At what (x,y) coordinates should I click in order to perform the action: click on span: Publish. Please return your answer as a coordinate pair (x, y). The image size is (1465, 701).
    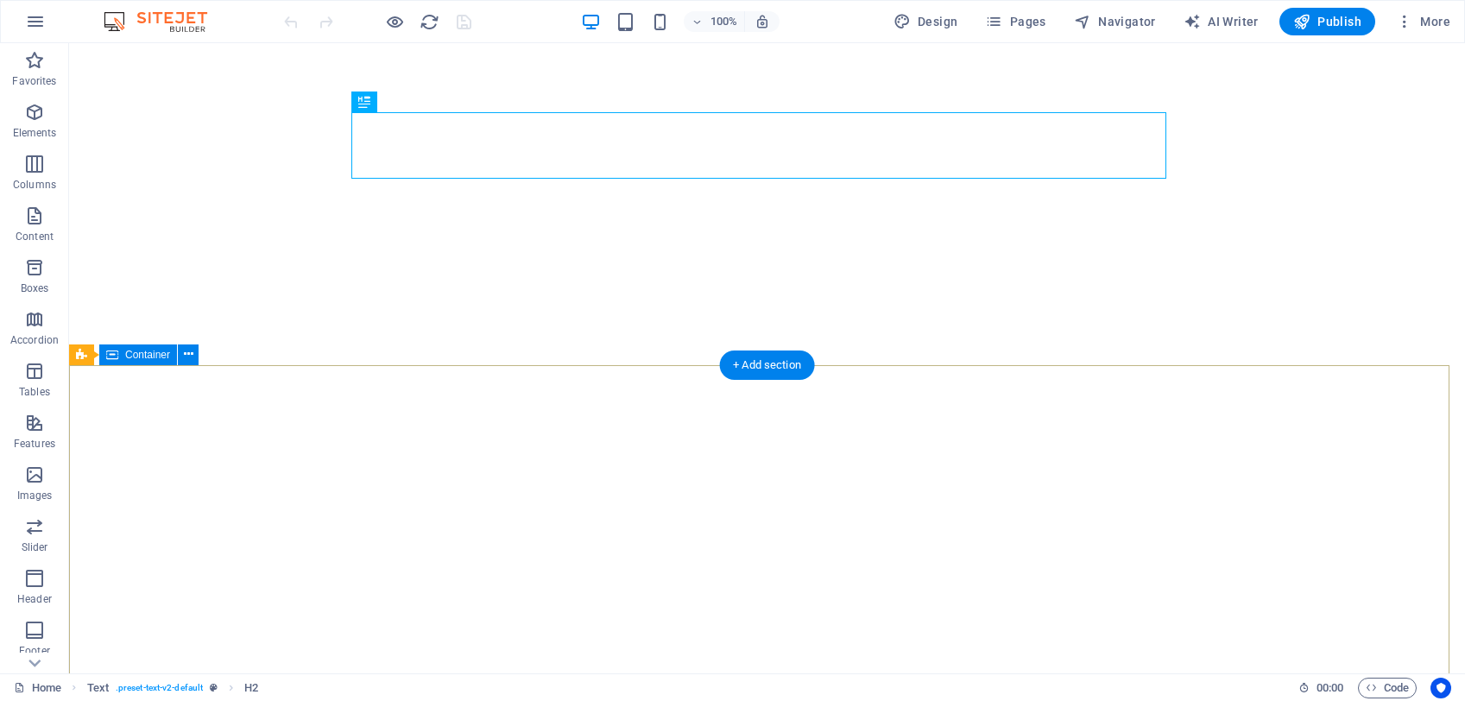
    Looking at the image, I should click on (1327, 22).